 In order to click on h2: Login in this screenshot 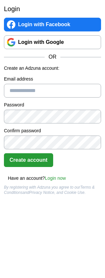, I will do `click(52, 9)`.